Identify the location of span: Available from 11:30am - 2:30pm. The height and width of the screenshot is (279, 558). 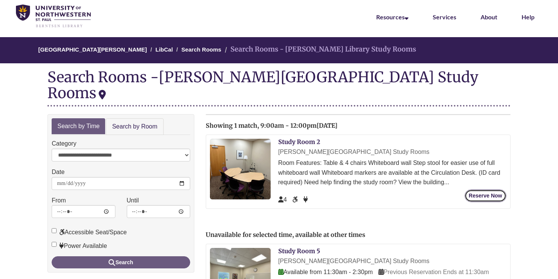
(325, 272).